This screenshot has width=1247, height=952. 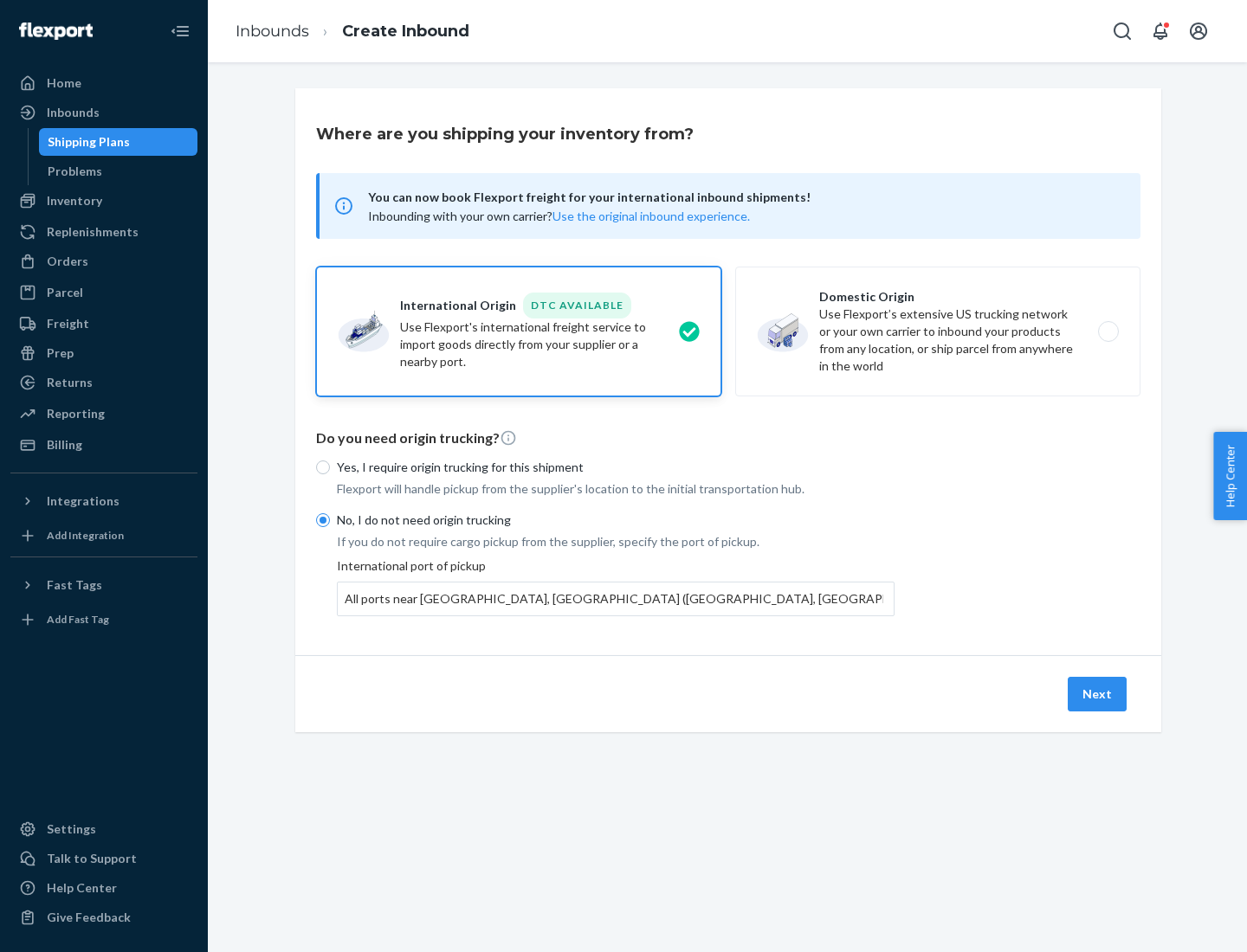 I want to click on div: Parcel, so click(x=65, y=293).